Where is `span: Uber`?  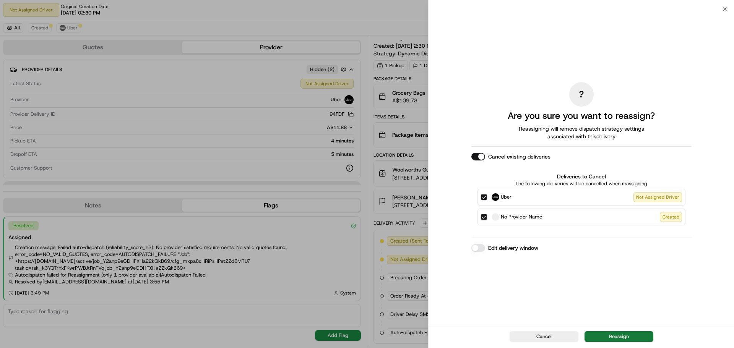
span: Uber is located at coordinates (506, 197).